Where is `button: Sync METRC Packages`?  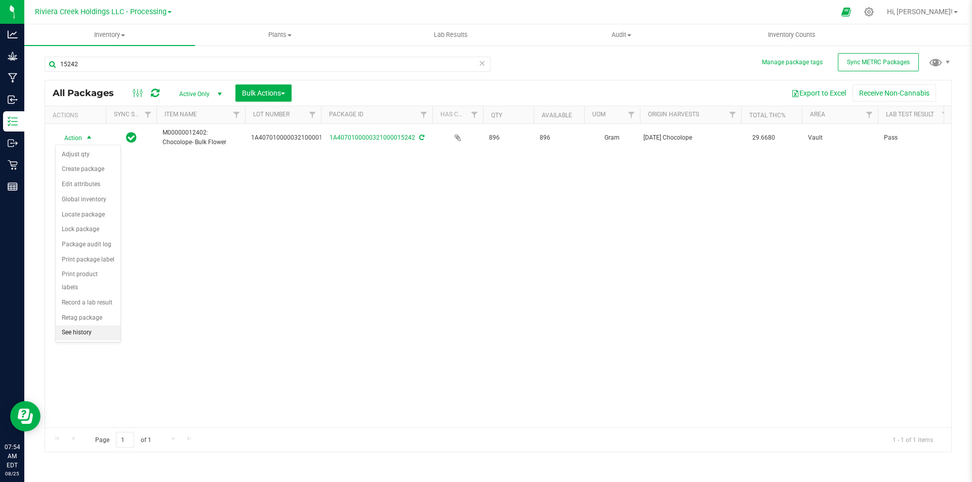 button: Sync METRC Packages is located at coordinates (878, 62).